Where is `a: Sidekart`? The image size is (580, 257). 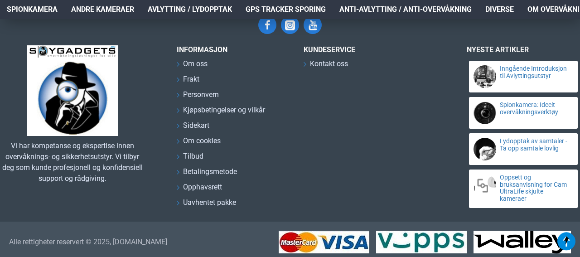 a: Sidekart is located at coordinates (193, 128).